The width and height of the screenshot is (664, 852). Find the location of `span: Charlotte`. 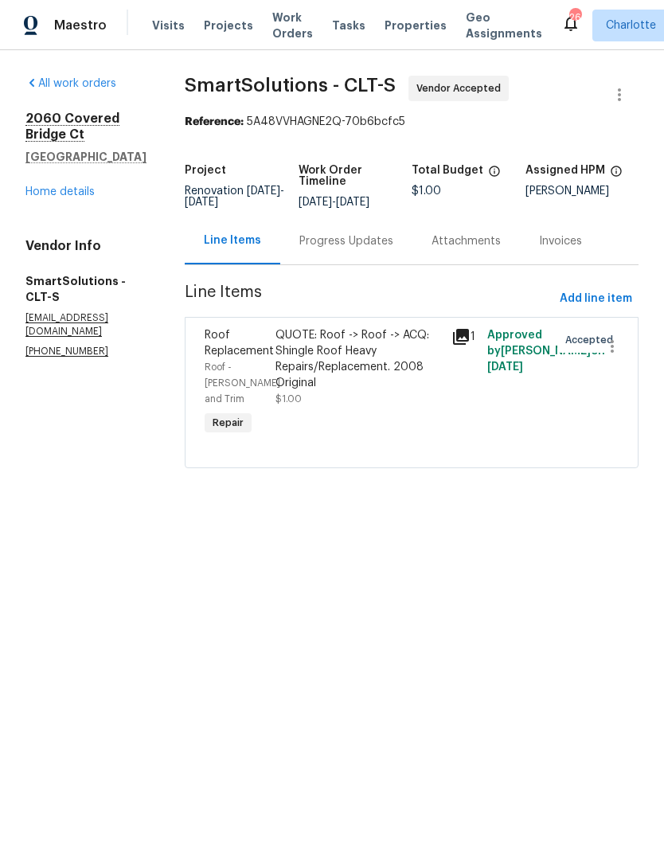

span: Charlotte is located at coordinates (631, 25).